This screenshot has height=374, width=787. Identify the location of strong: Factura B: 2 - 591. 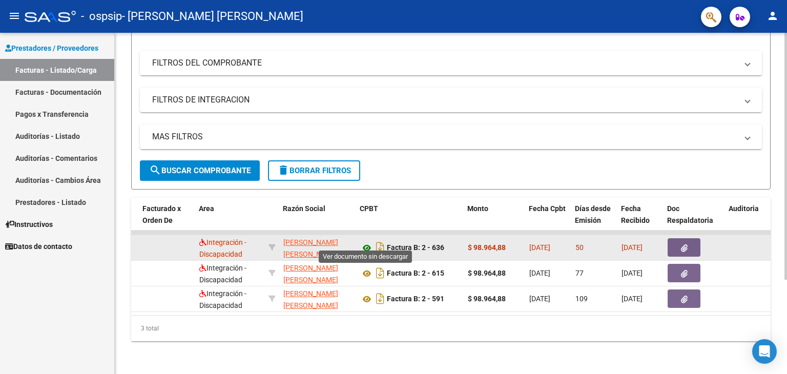
(415, 299).